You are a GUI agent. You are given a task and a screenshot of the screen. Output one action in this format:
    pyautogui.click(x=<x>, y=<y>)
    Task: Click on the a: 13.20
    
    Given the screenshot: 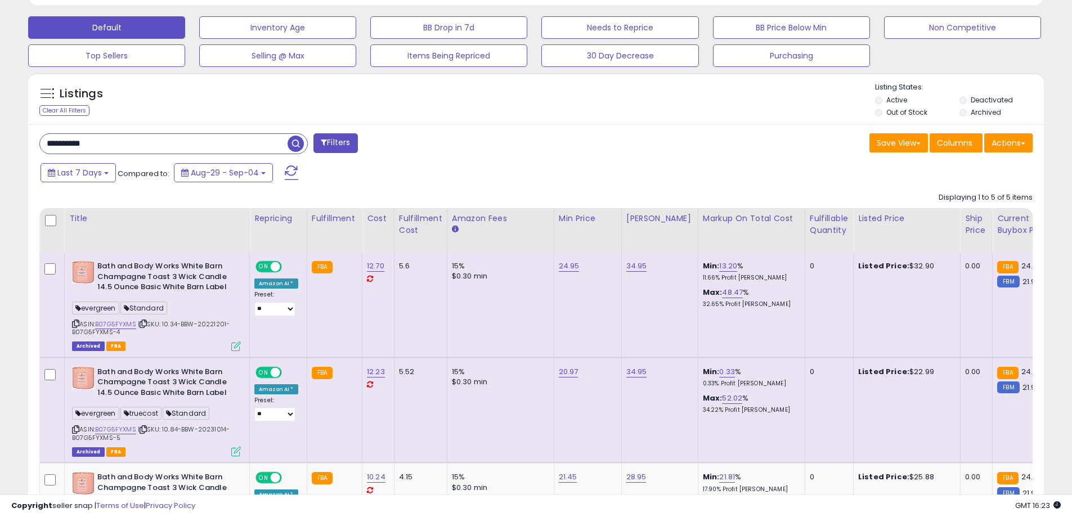 What is the action you would take?
    pyautogui.click(x=728, y=266)
    